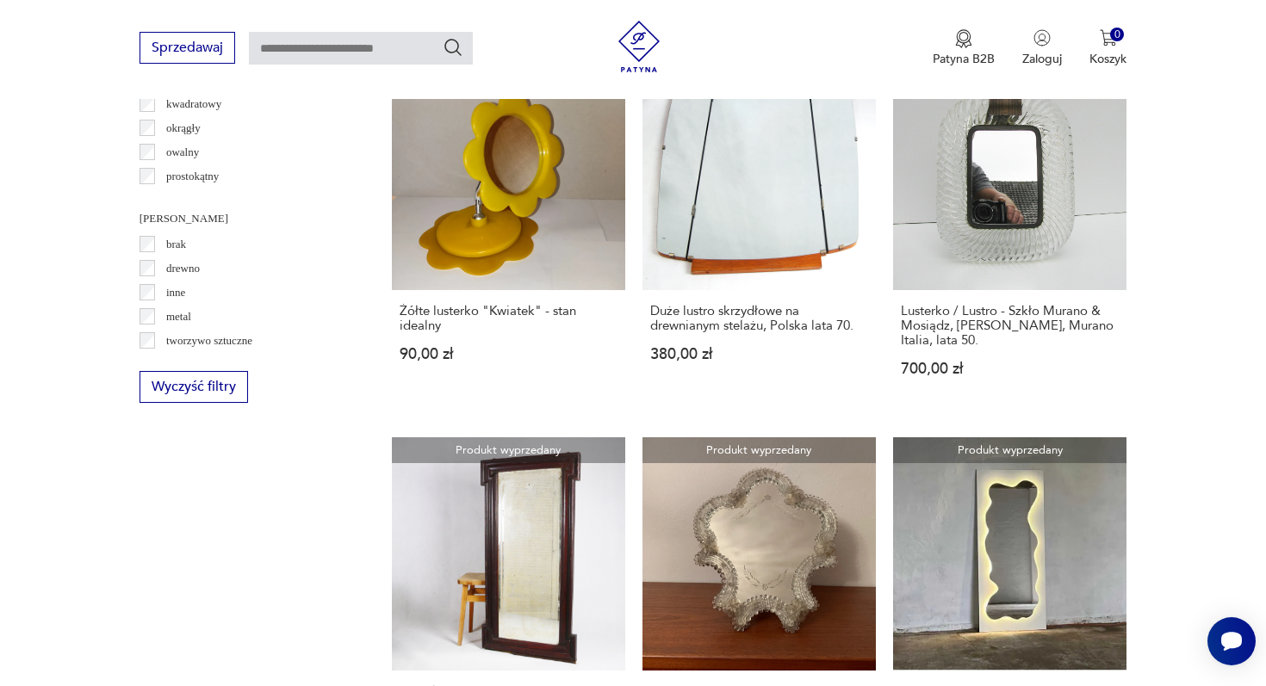 The height and width of the screenshot is (686, 1266). What do you see at coordinates (192, 176) in the screenshot?
I see `p: prostokątny` at bounding box center [192, 176].